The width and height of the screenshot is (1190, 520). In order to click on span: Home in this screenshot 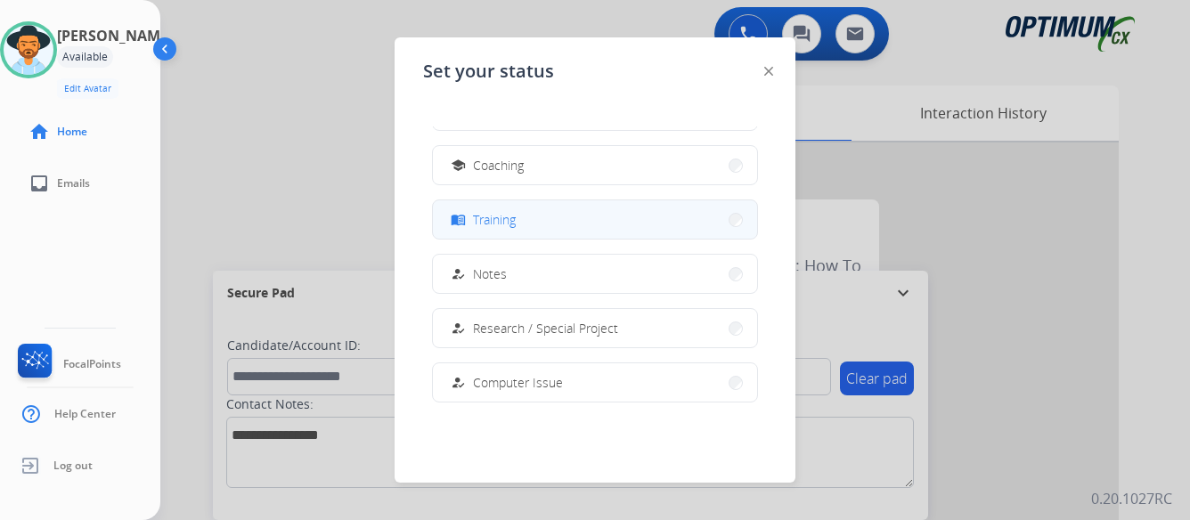, I will do `click(72, 132)`.